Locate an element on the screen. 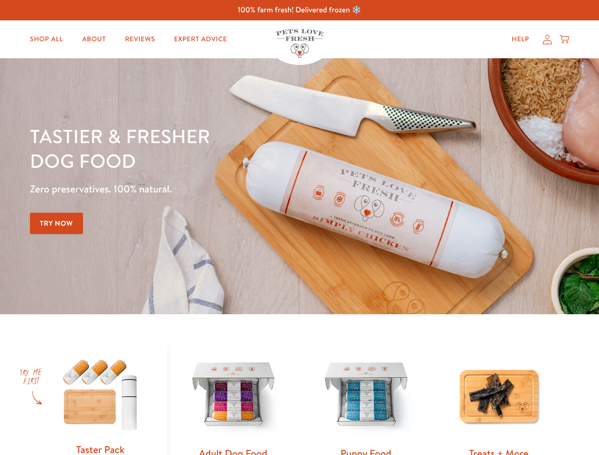  a: Expert Advice is located at coordinates (200, 39).